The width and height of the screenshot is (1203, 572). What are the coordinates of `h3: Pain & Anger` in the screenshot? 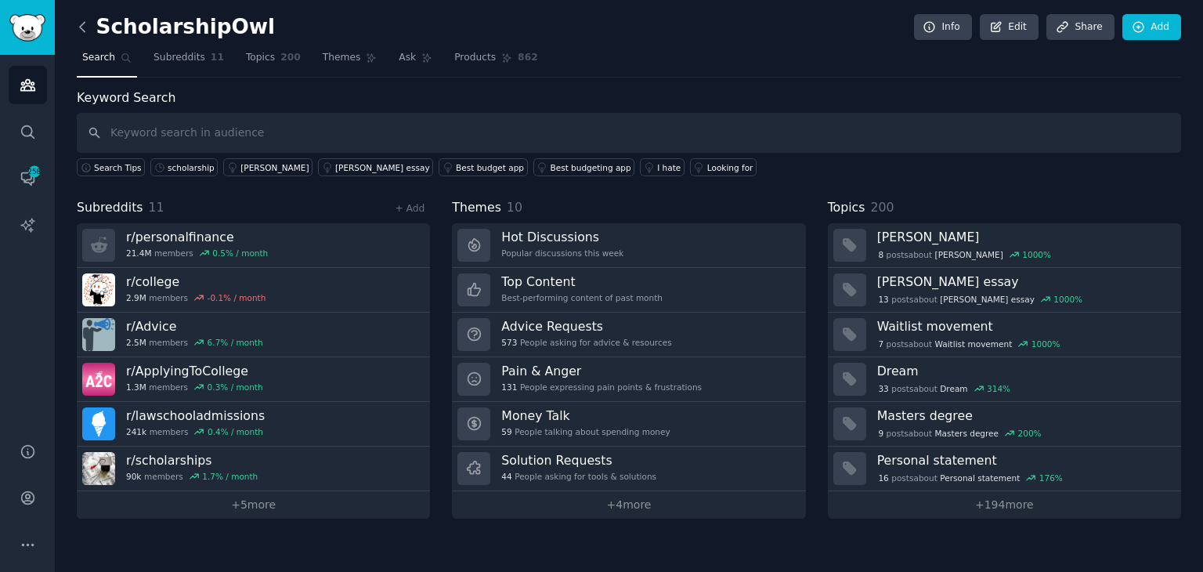 It's located at (601, 370).